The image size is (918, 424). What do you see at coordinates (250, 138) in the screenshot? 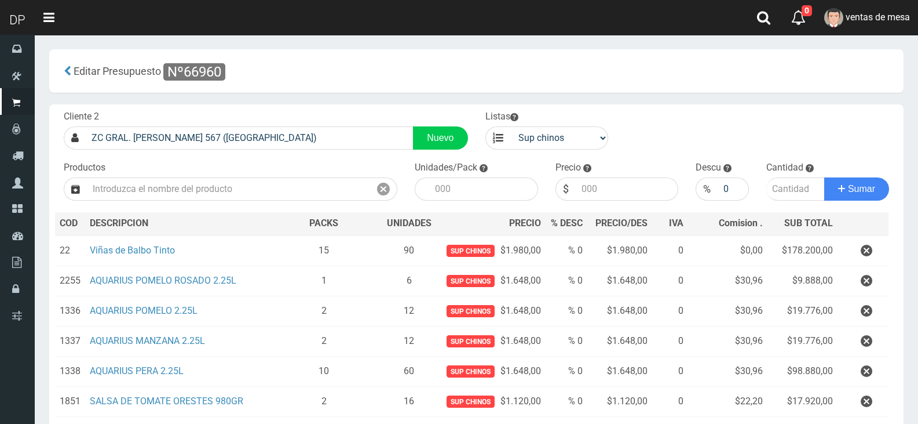
I see `input: Consumidor Final` at bounding box center [250, 138].